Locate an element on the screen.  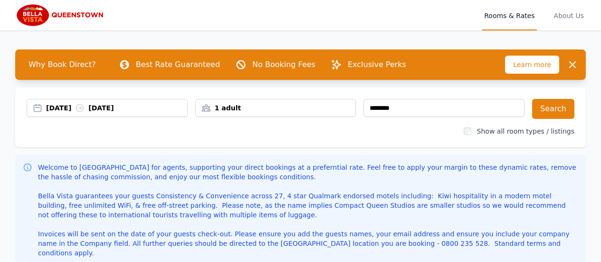
p: Best Rate Guaranteed is located at coordinates (178, 65).